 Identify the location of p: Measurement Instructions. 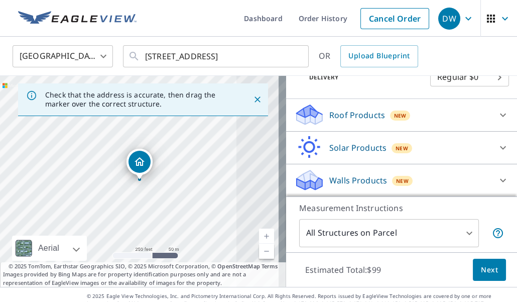
(401, 208).